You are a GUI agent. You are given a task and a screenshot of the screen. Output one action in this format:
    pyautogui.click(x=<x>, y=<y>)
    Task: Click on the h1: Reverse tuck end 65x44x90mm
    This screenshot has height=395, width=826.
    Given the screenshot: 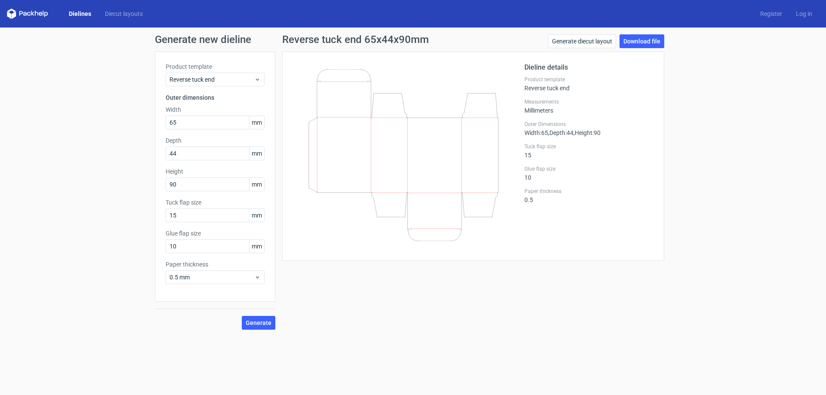 What is the action you would take?
    pyautogui.click(x=355, y=40)
    